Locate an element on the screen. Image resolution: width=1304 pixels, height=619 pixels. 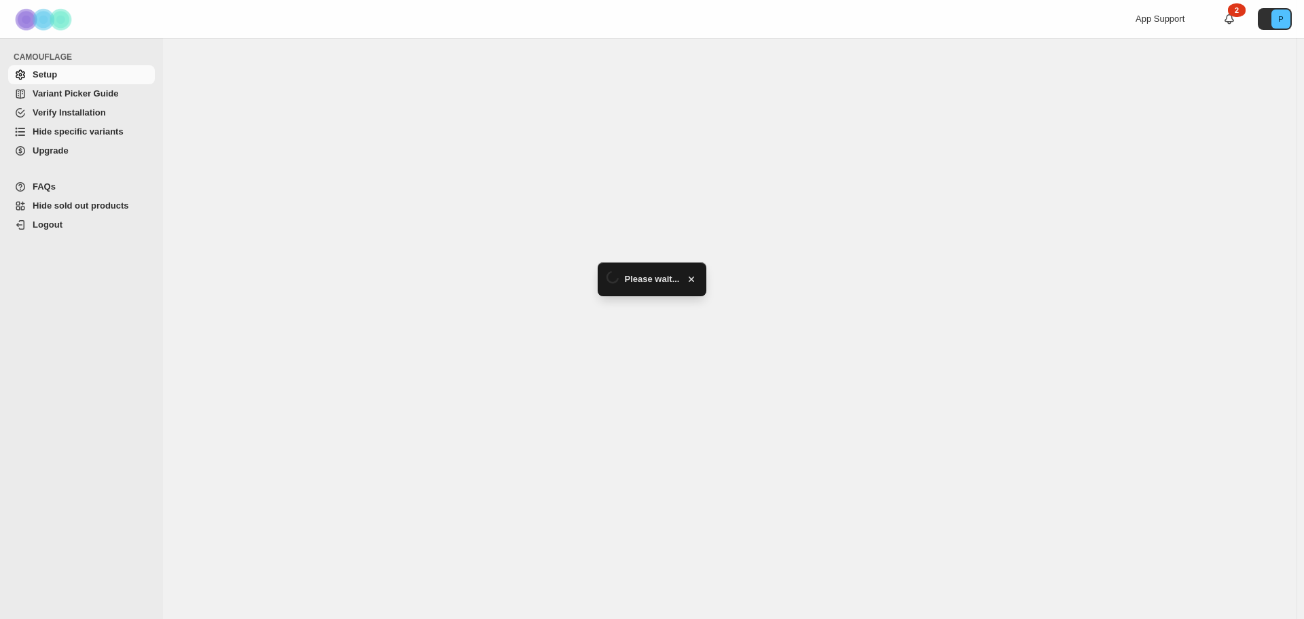
a: Variant Picker Guide is located at coordinates (81, 94).